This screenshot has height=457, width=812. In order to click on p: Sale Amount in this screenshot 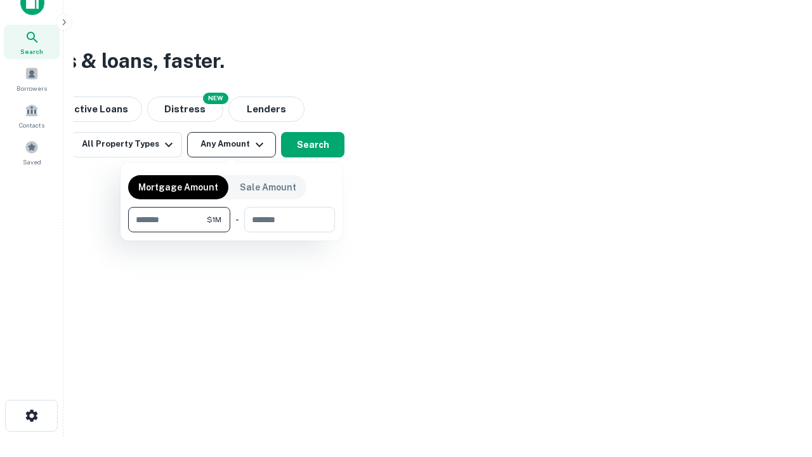, I will do `click(268, 187)`.